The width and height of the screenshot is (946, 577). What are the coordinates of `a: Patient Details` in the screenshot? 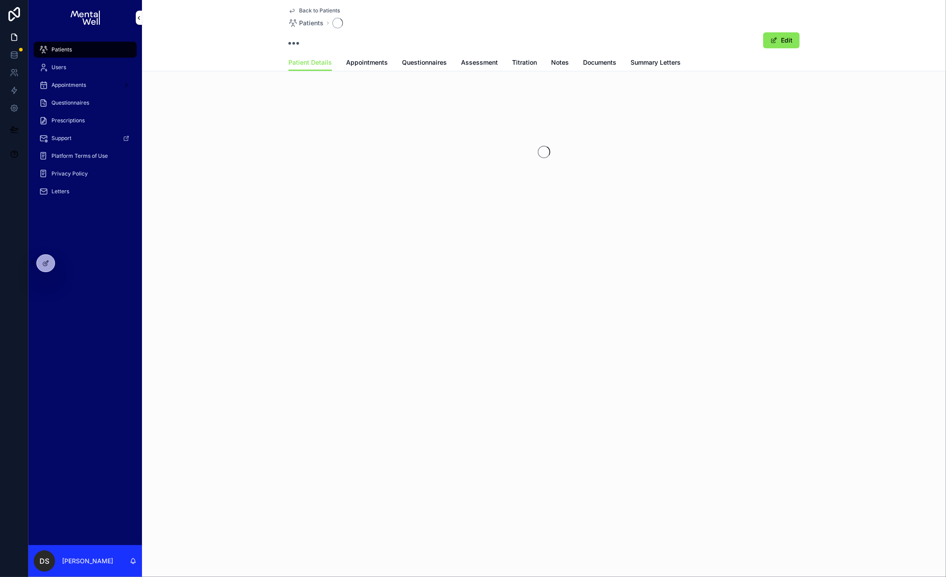 It's located at (310, 63).